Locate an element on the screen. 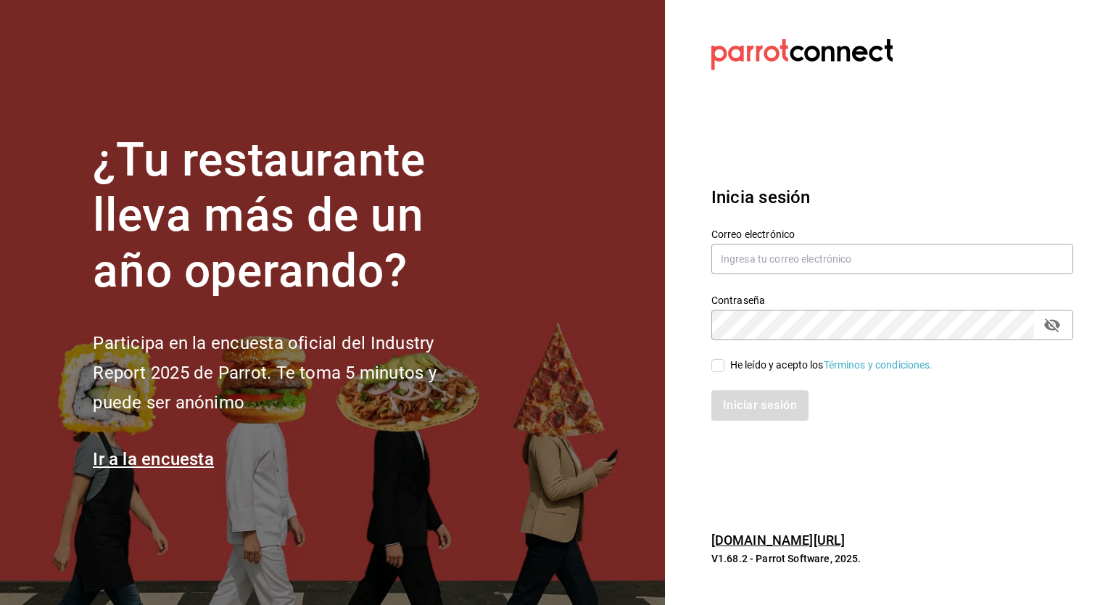  label: Correo electrónico is located at coordinates (892, 233).